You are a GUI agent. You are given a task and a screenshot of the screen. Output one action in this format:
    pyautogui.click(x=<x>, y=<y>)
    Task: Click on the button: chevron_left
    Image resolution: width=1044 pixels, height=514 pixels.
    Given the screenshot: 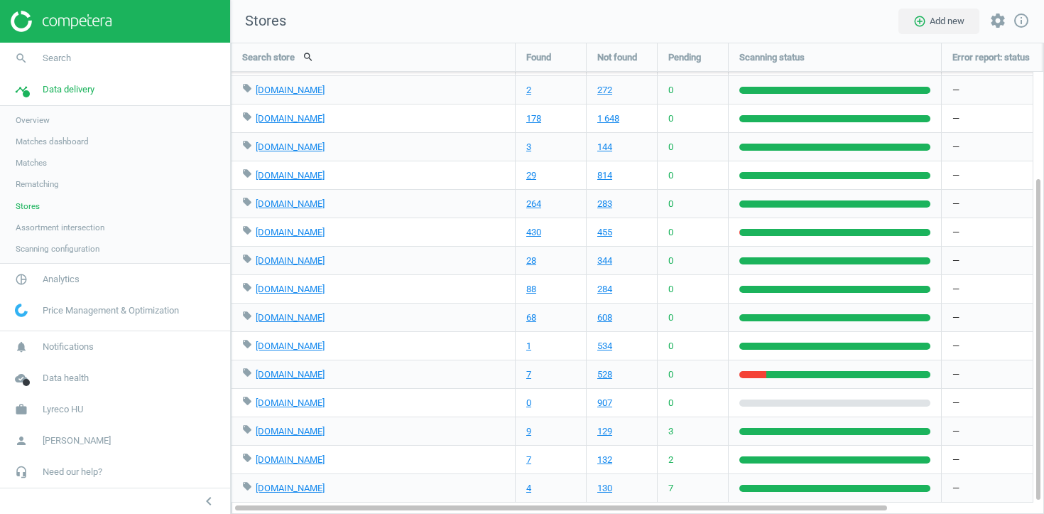 What is the action you would take?
    pyautogui.click(x=209, y=501)
    